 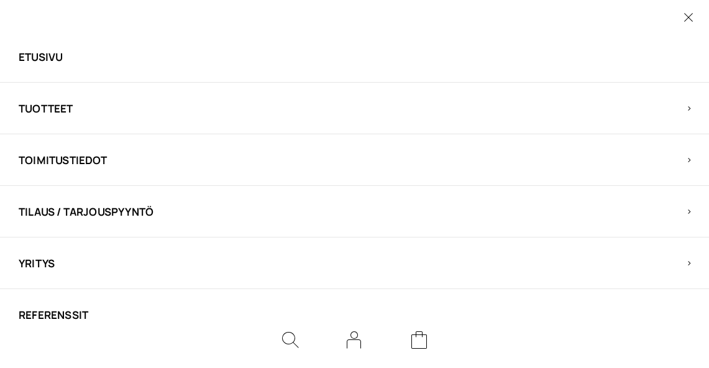 I want to click on span: Toimitustiedot, so click(x=343, y=160).